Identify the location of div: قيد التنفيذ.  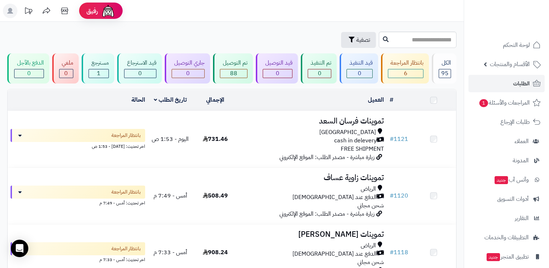
(360, 63).